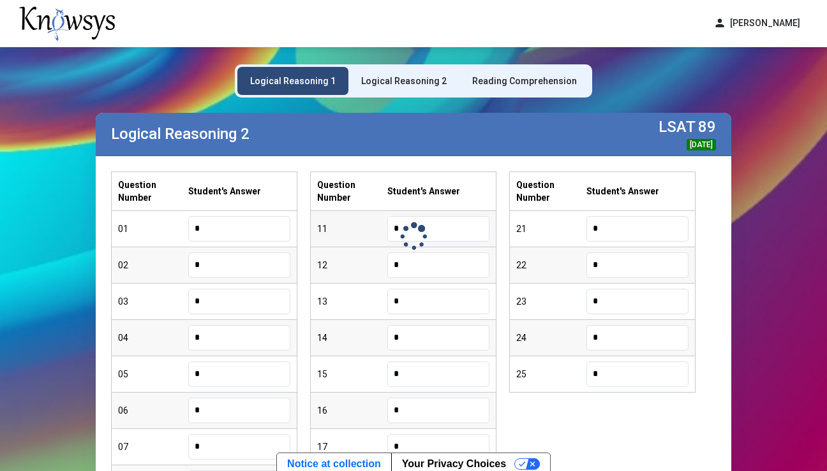 The image size is (827, 471). I want to click on div: 03, so click(153, 302).